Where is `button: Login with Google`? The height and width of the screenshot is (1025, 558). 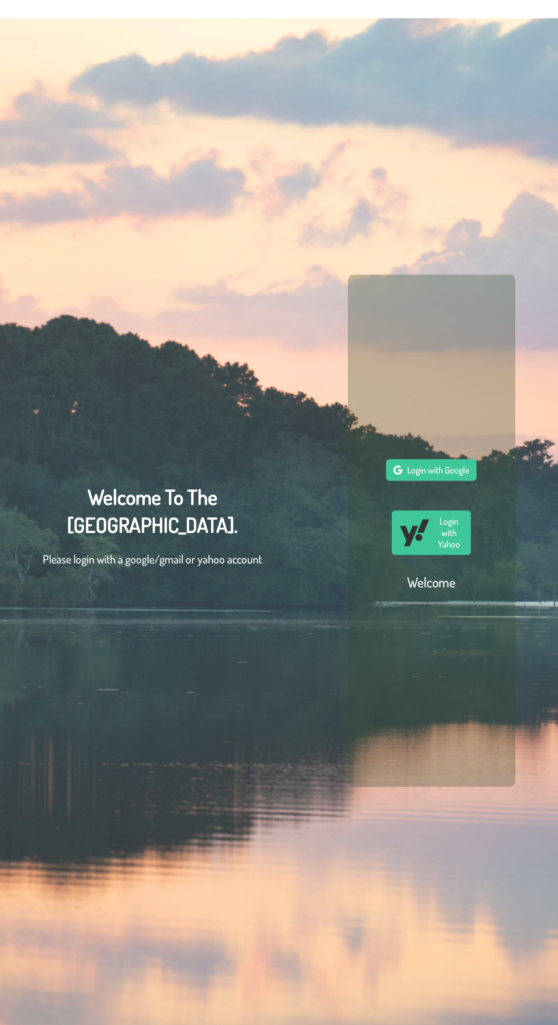 button: Login with Google is located at coordinates (431, 470).